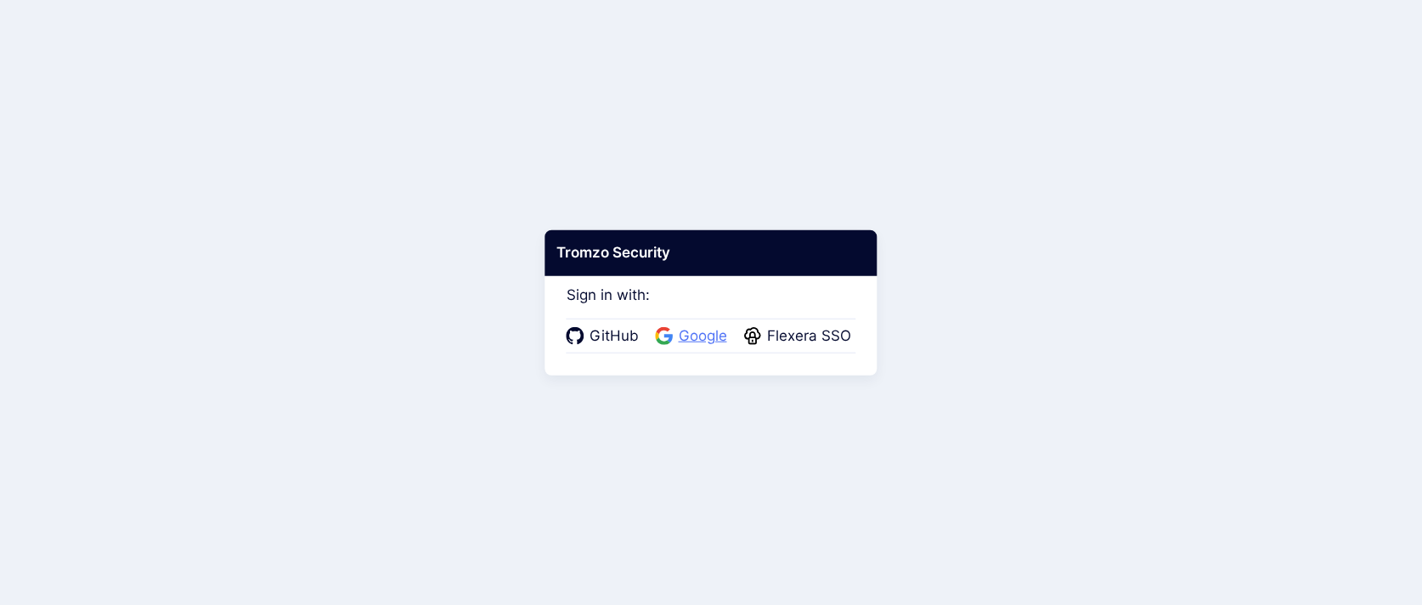 The width and height of the screenshot is (1422, 605). Describe the element at coordinates (605, 336) in the screenshot. I see `a: GitHub` at that location.